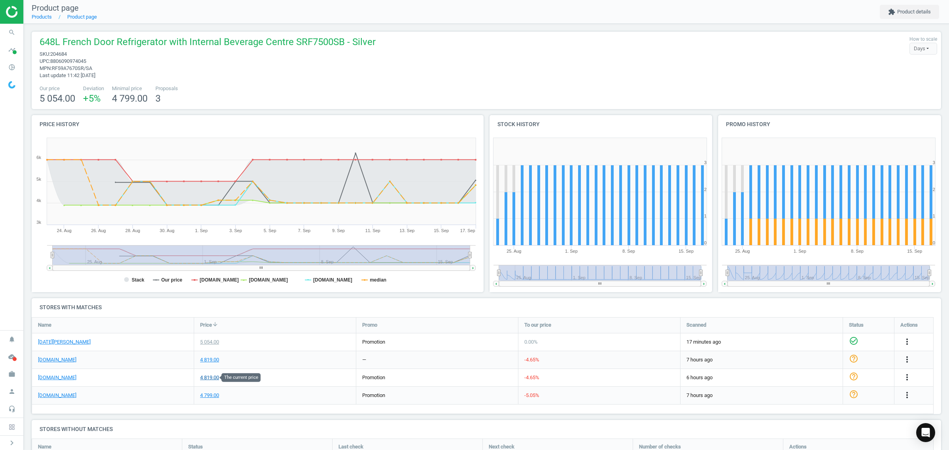  I want to click on tspan: Stack, so click(138, 280).